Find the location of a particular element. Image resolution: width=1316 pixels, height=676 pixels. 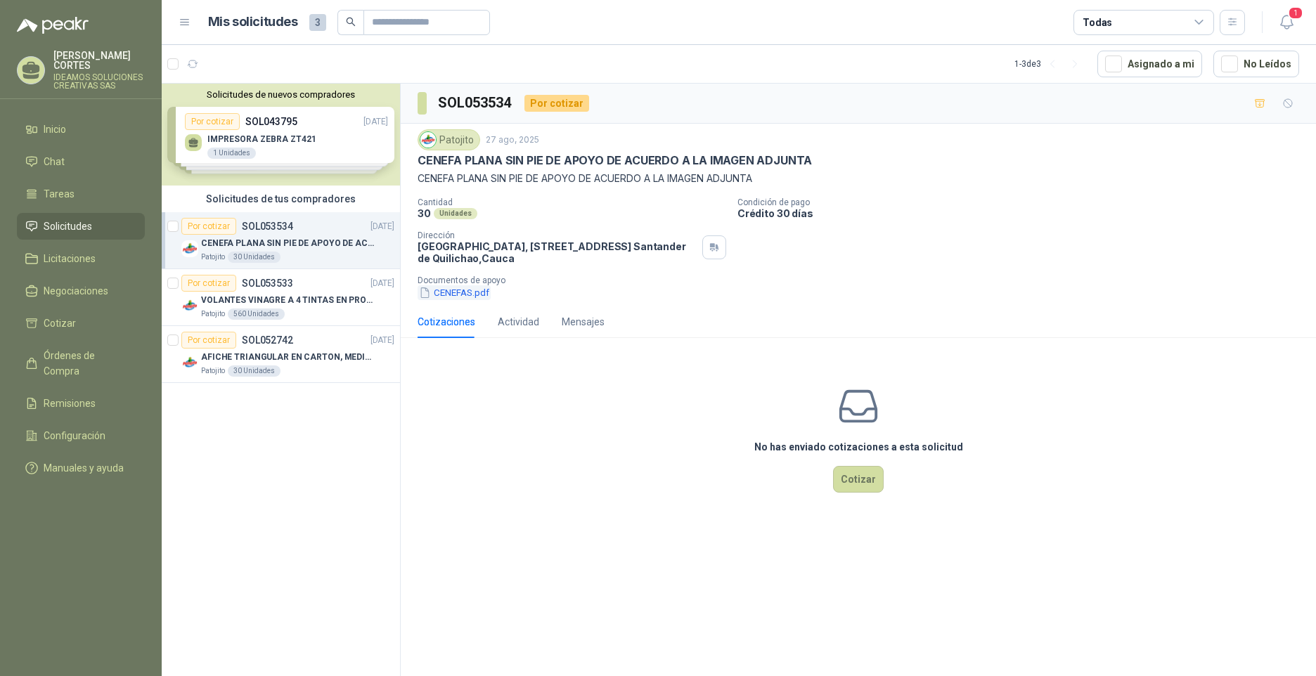

button: Solicitudes de nuevos compradores is located at coordinates (281, 94).